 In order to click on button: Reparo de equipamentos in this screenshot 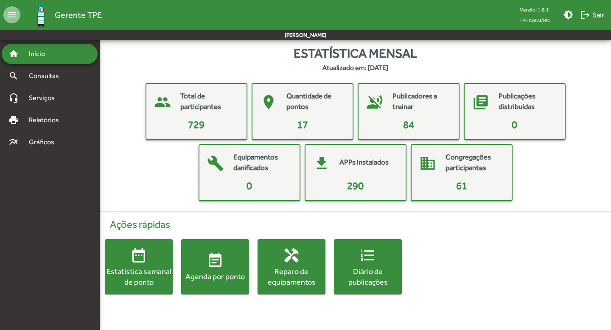, I will do `click(291, 267)`.